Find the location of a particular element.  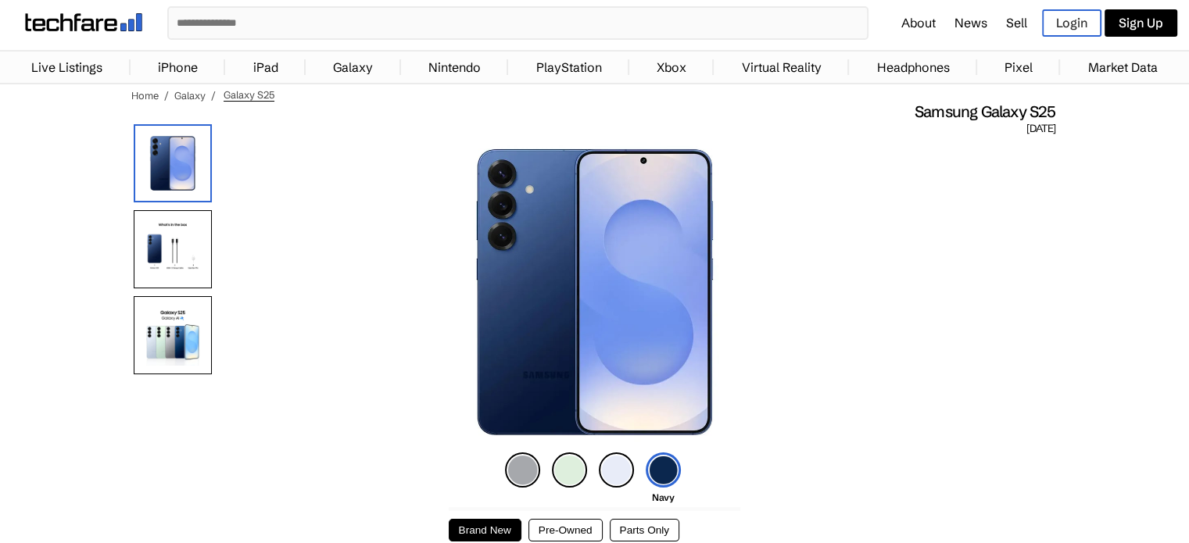

a: Pixel is located at coordinates (1019, 67).